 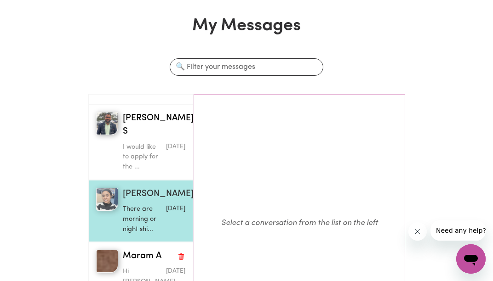 I want to click on span: Maram A, so click(x=142, y=257).